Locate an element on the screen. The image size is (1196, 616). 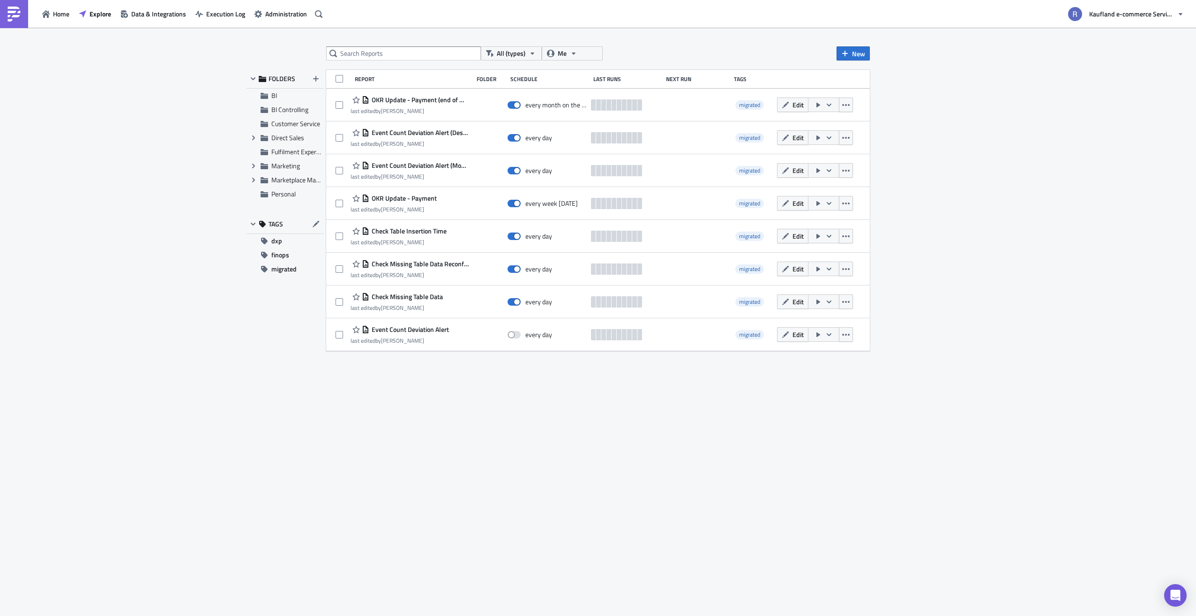
span: Direct Sales is located at coordinates (288, 137).